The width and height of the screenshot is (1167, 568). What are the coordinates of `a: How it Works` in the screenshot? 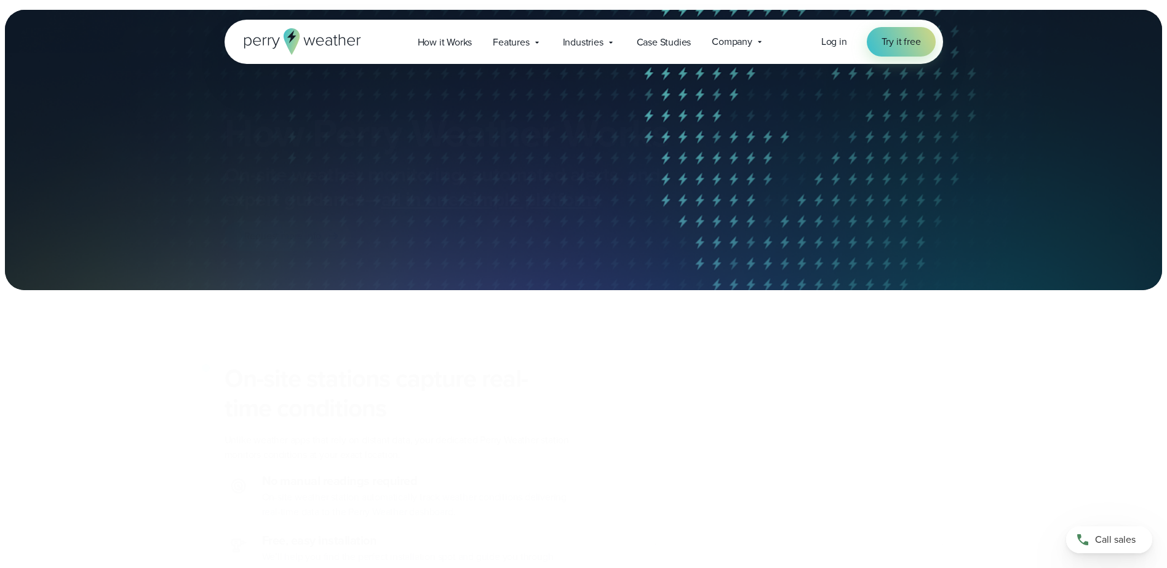 It's located at (445, 42).